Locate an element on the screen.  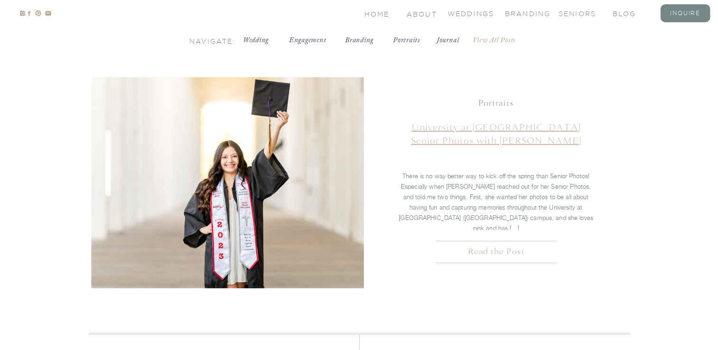
a: inquire is located at coordinates (685, 13).